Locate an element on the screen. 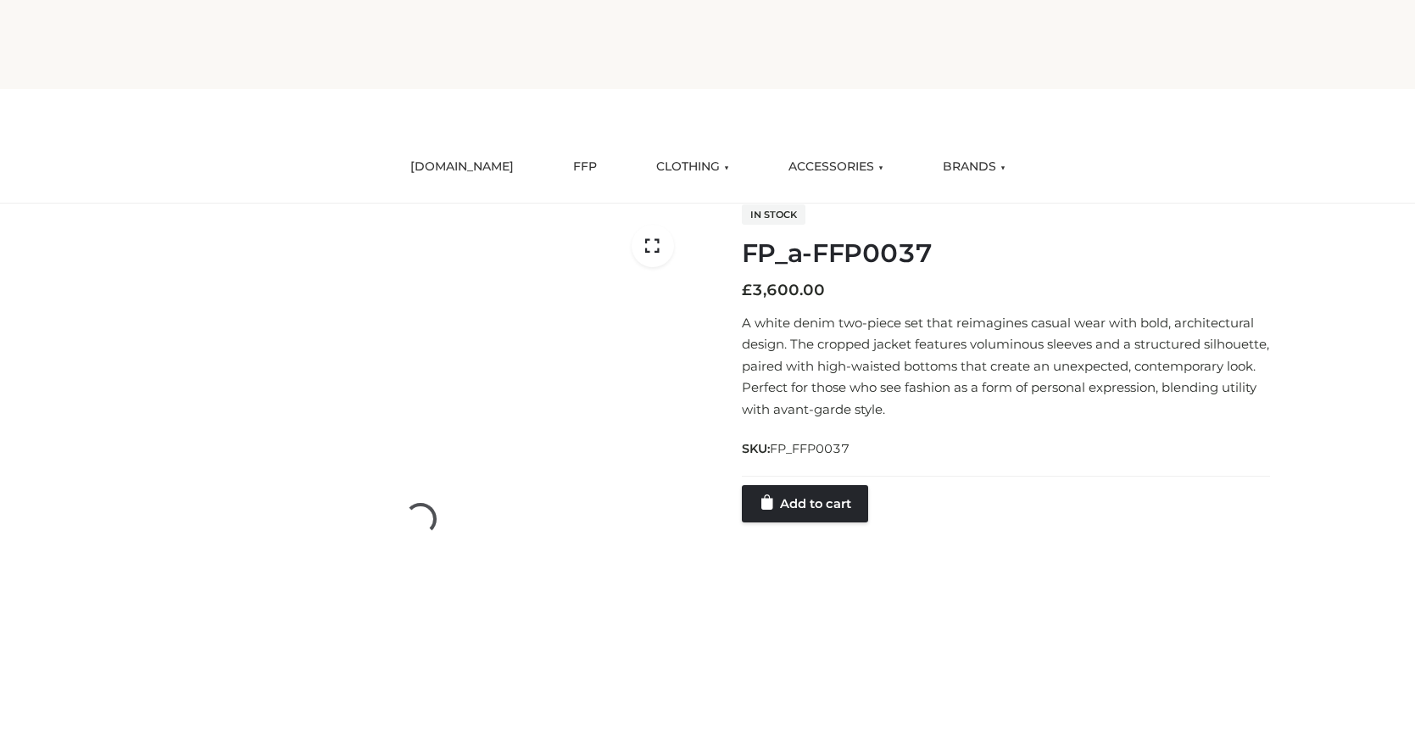 The width and height of the screenshot is (1415, 737). span: FP_FFP0037 is located at coordinates (810, 448).